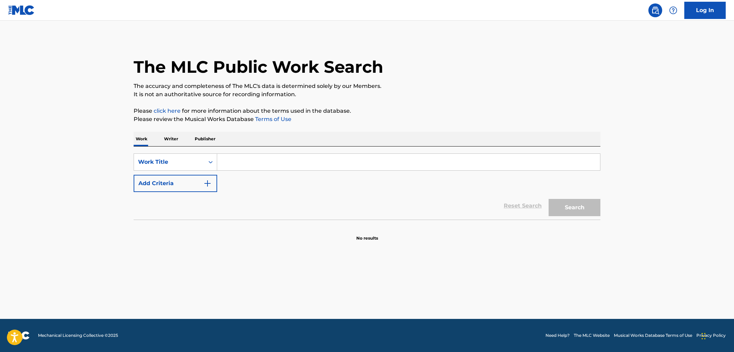  Describe the element at coordinates (367, 234) in the screenshot. I see `p: No results` at that location.